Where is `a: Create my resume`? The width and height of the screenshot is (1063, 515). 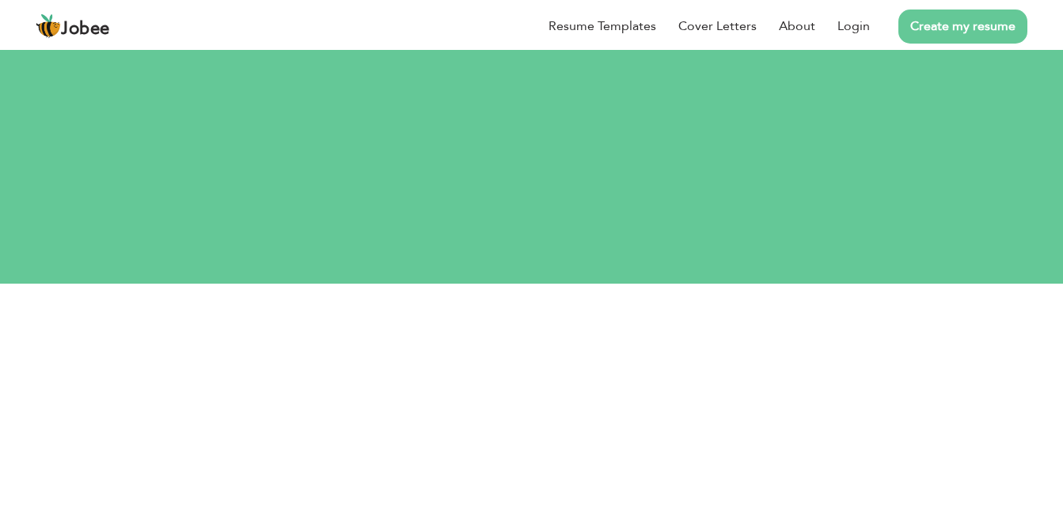
a: Create my resume is located at coordinates (963, 26).